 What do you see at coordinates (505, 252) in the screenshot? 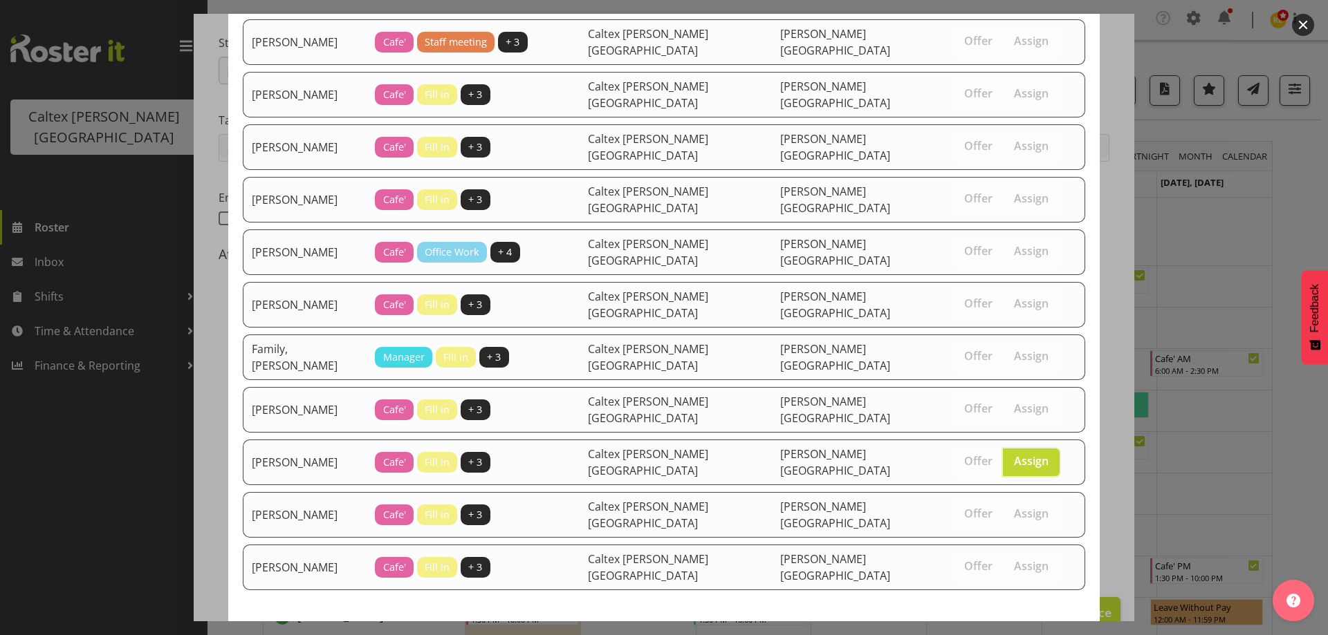
I see `span: + 4` at bounding box center [505, 252].